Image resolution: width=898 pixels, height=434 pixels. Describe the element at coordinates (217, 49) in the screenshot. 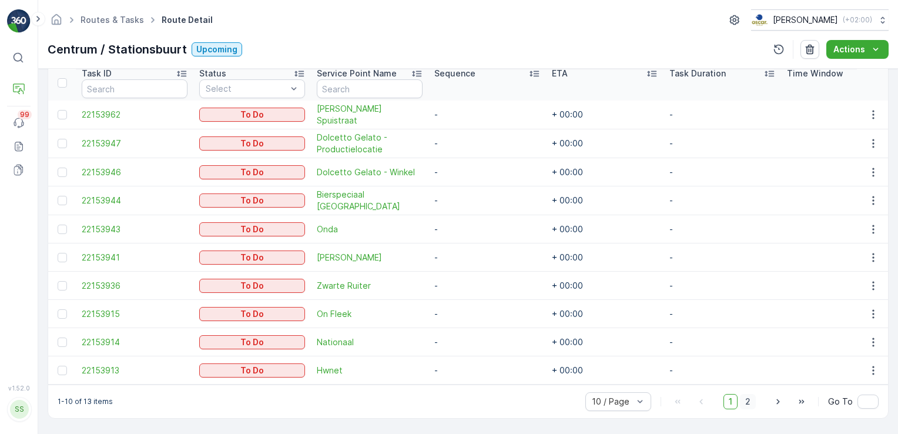

I see `p: Upcoming` at that location.